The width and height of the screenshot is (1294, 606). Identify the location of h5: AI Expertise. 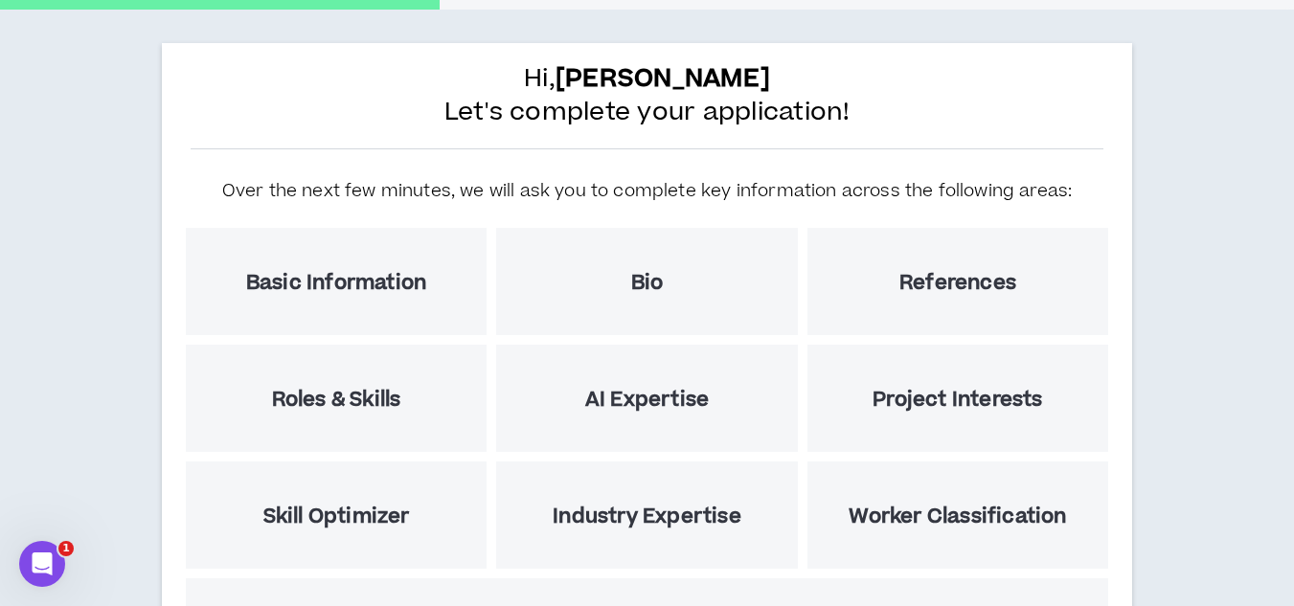
(646, 399).